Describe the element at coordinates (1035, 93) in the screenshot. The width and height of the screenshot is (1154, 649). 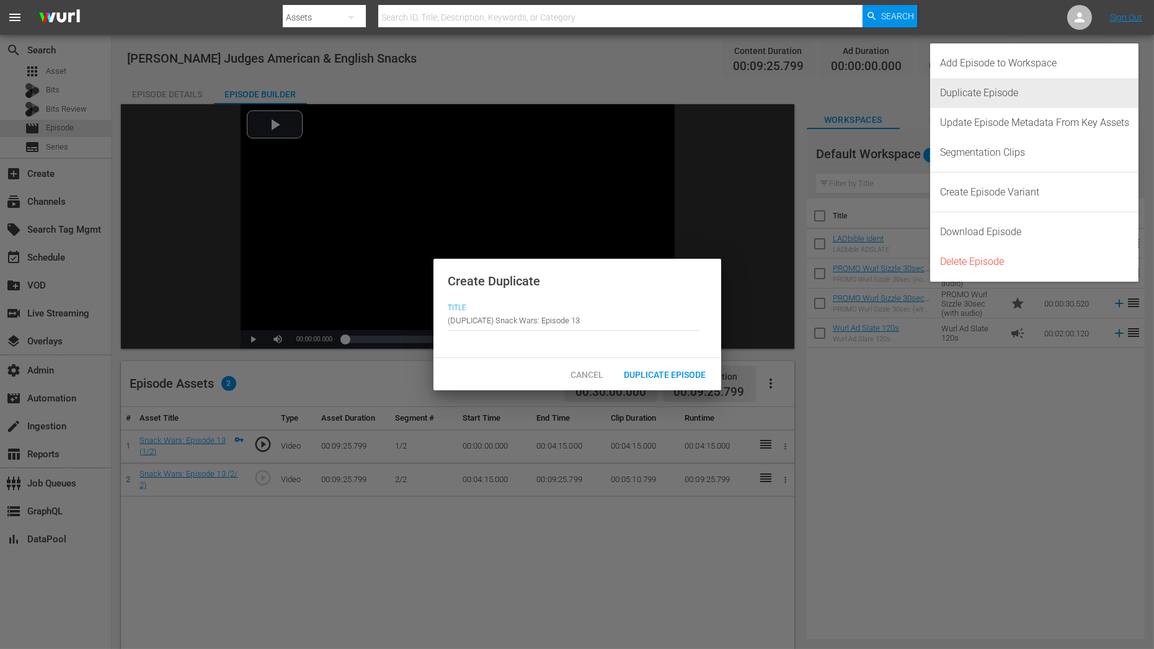
I see `div: Duplicate Episode` at that location.